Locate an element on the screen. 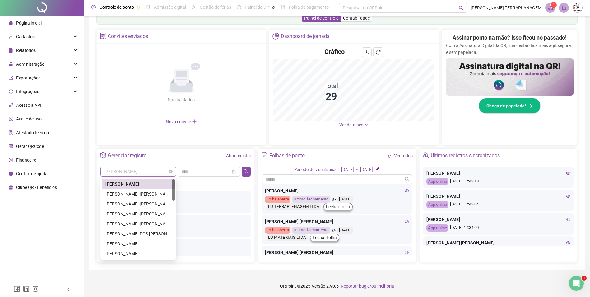 This screenshot has width=590, height=297. span: edit is located at coordinates (378, 169).